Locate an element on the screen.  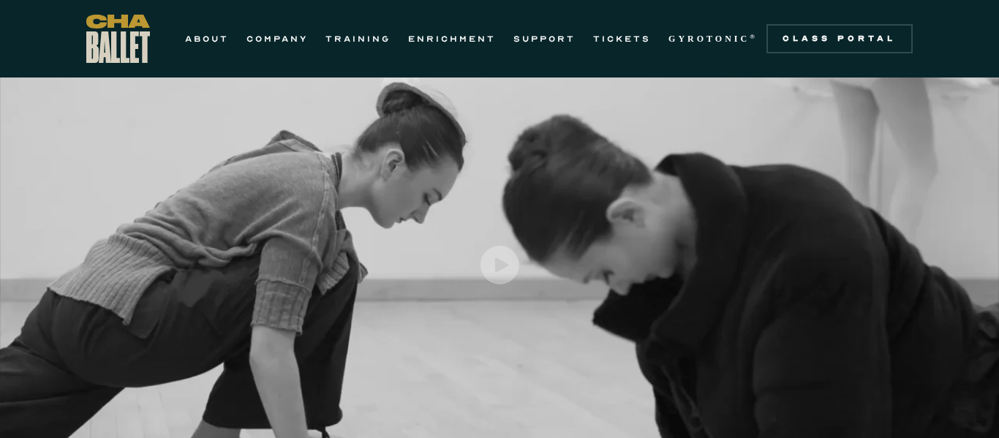
a: ABOUT is located at coordinates (207, 39).